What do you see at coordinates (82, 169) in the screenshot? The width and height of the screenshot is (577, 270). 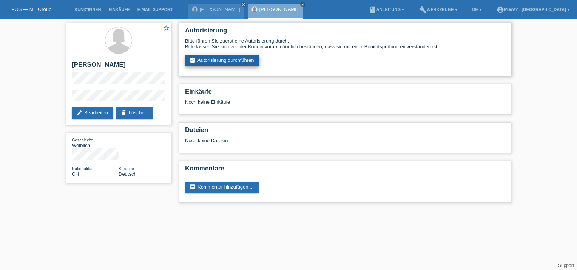 I see `span: Nationalität` at bounding box center [82, 169].